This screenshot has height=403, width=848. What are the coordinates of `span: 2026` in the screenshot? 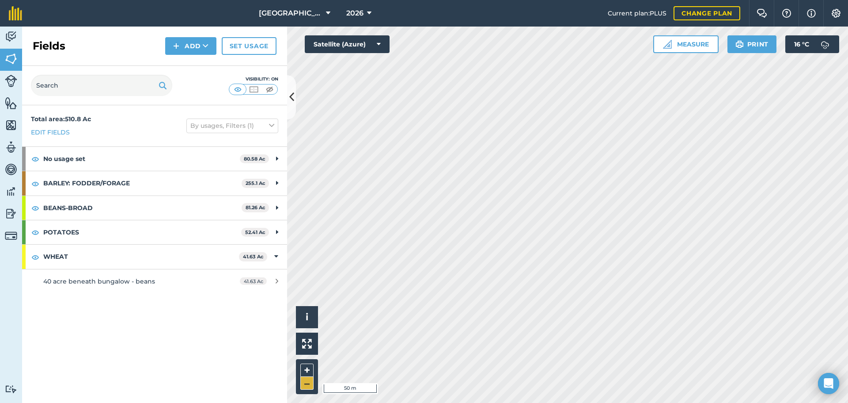 It's located at (355, 13).